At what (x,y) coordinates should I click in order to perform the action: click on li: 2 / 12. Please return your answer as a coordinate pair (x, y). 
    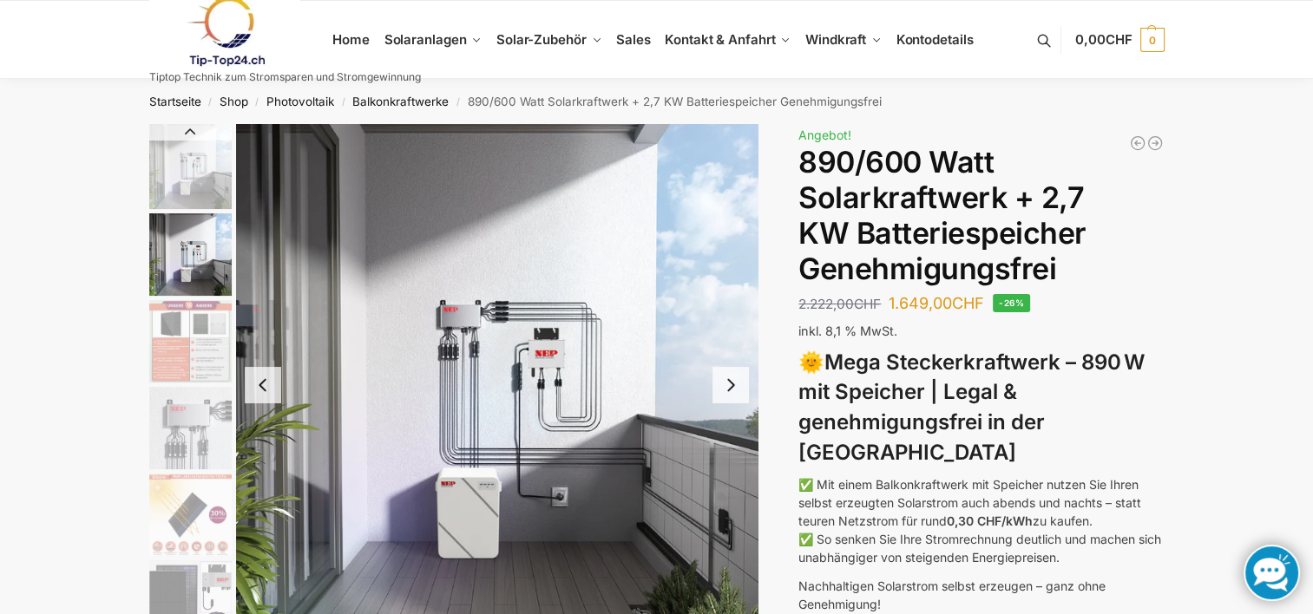
    Looking at the image, I should click on (188, 254).